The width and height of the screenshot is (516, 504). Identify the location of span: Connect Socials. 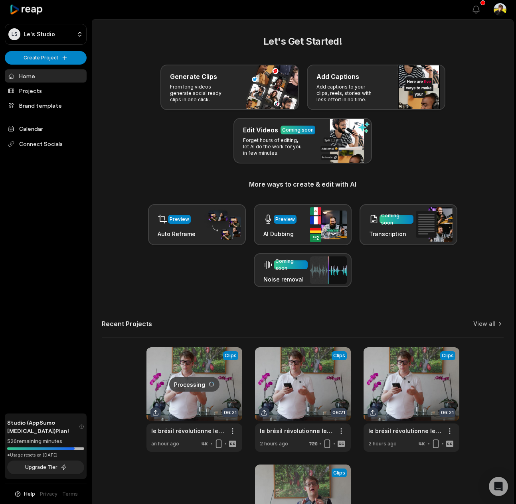
(45, 144).